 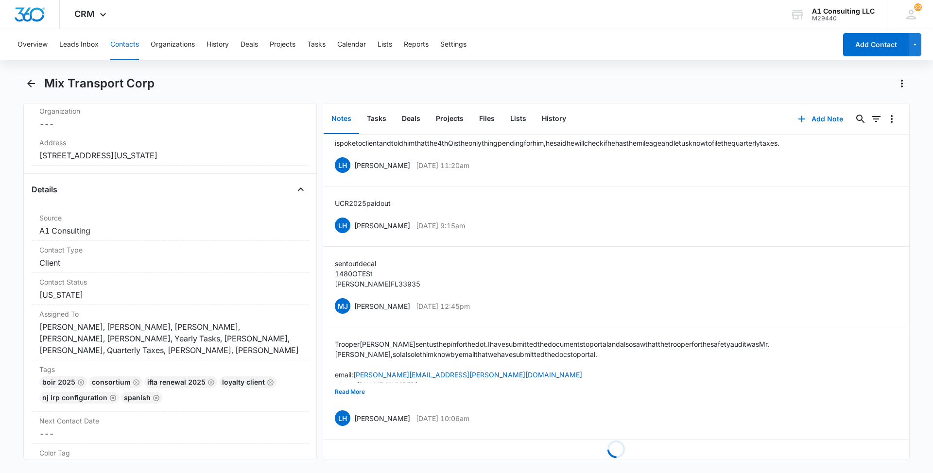 I want to click on button: Filters, so click(x=876, y=119).